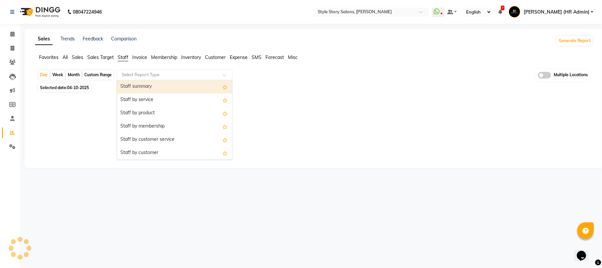 Image resolution: width=602 pixels, height=268 pixels. I want to click on span: Favorites, so click(49, 57).